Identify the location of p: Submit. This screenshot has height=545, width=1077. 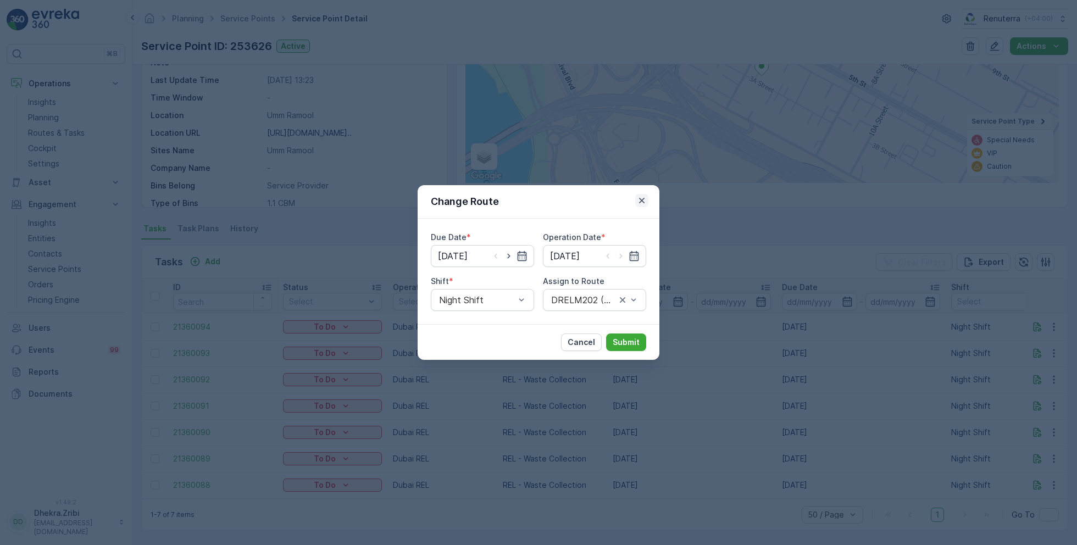
(626, 342).